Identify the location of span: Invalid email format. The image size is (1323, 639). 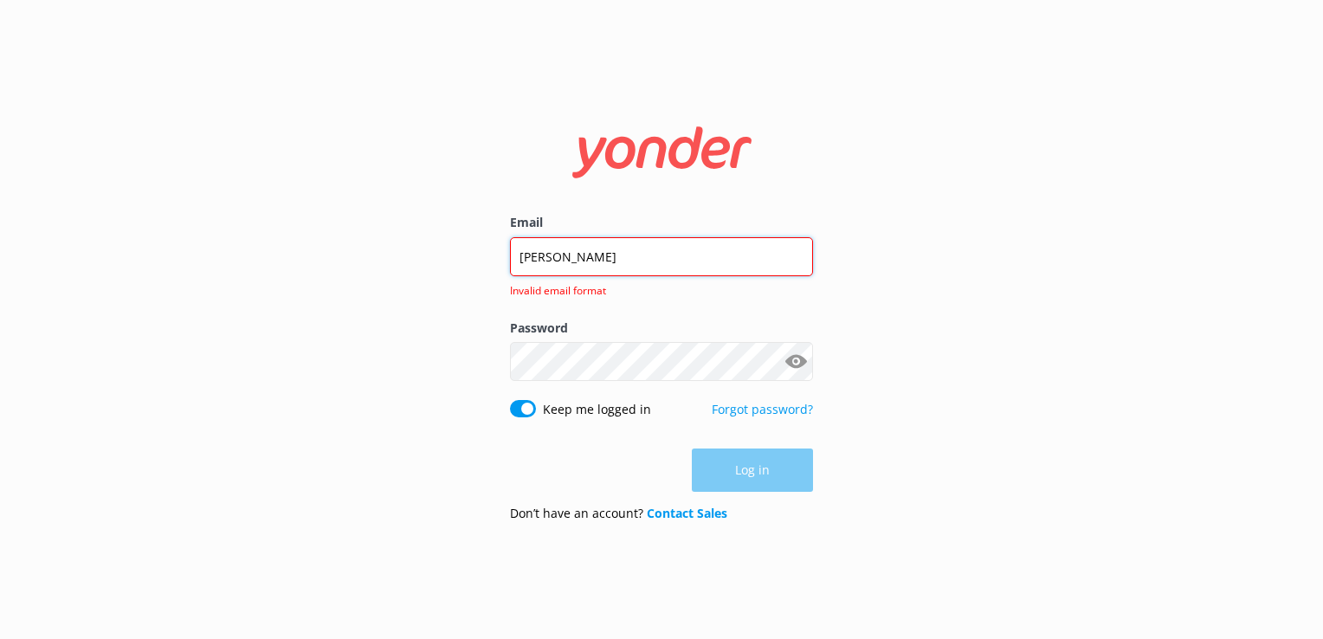
(656, 290).